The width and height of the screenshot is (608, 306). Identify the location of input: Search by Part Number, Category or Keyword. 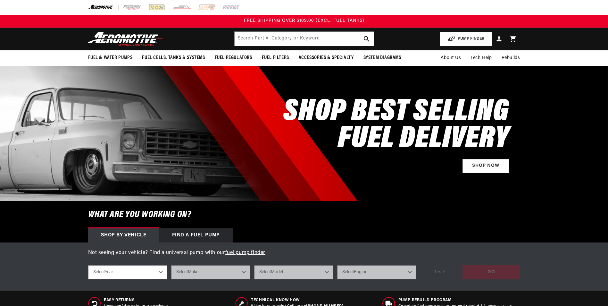
(304, 39).